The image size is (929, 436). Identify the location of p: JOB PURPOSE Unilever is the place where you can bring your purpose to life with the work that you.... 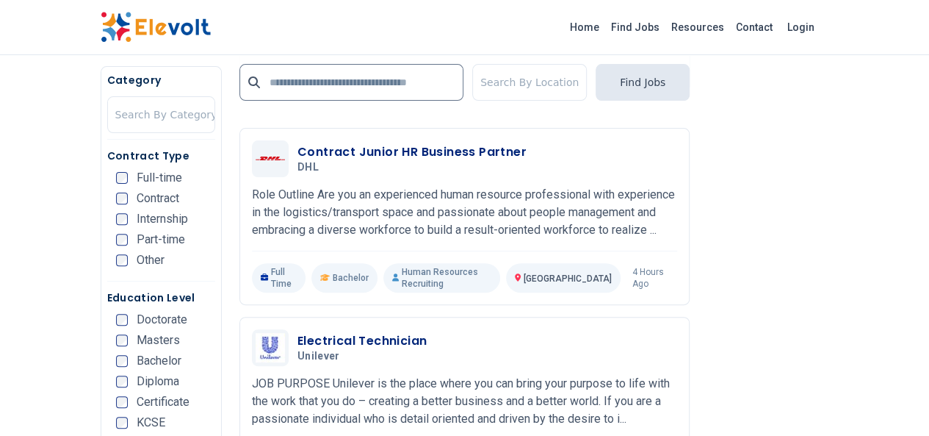
(464, 401).